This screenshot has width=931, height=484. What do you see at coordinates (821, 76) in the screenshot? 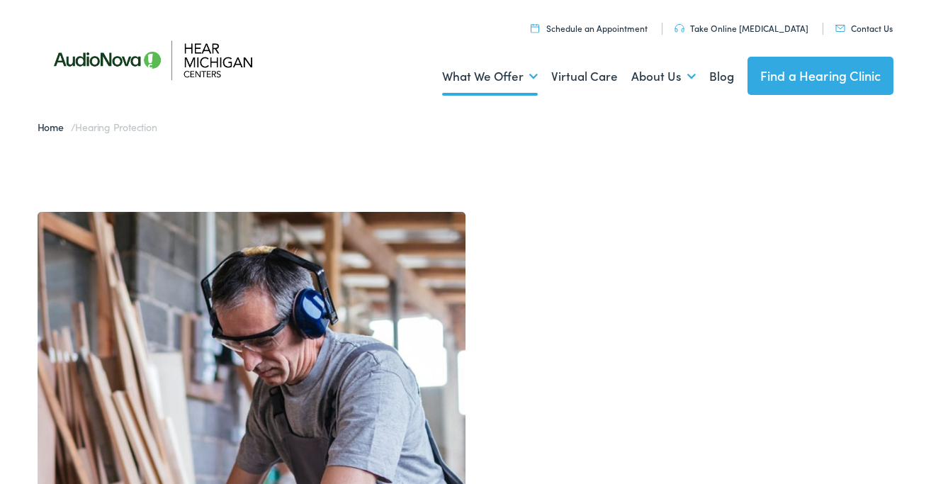
I see `a: Find a Hearing Clinic` at bounding box center [821, 76].